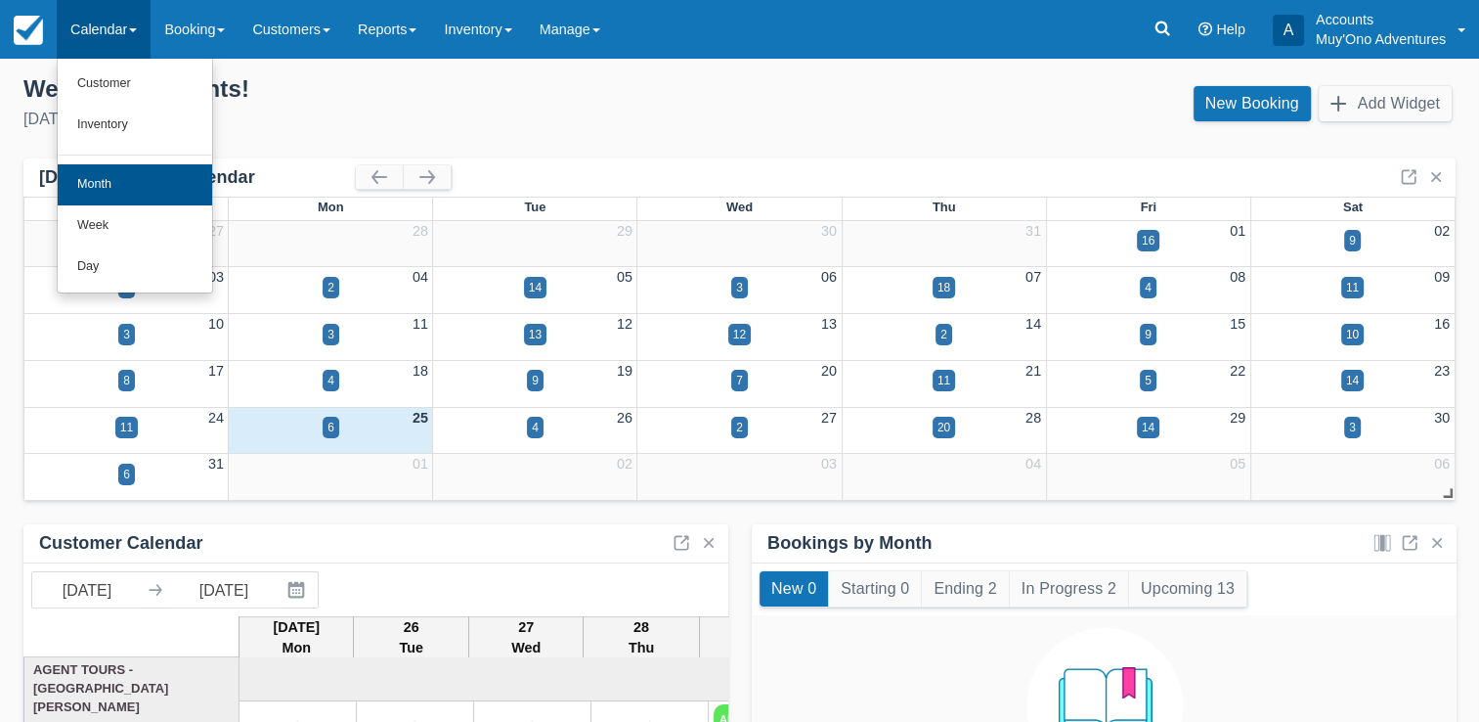 Image resolution: width=1479 pixels, height=722 pixels. I want to click on span: Fri, so click(1148, 206).